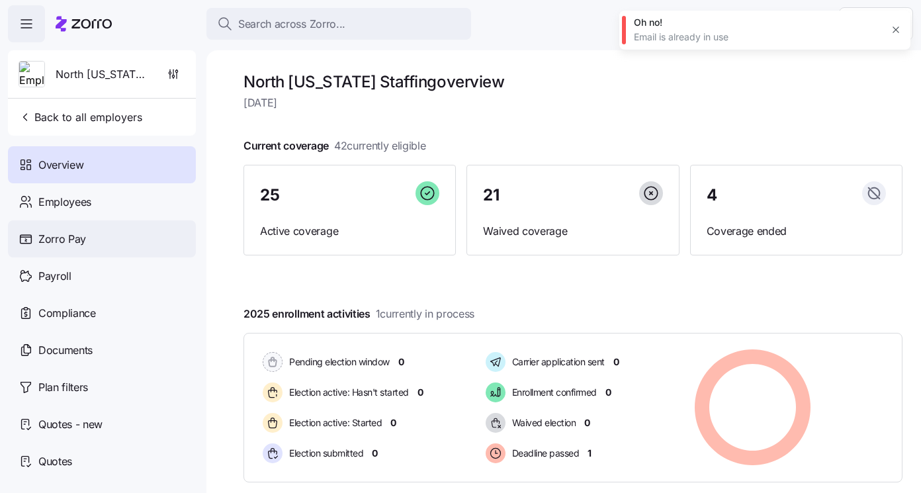 Image resolution: width=921 pixels, height=493 pixels. What do you see at coordinates (796, 231) in the screenshot?
I see `span: Coverage ended` at bounding box center [796, 231].